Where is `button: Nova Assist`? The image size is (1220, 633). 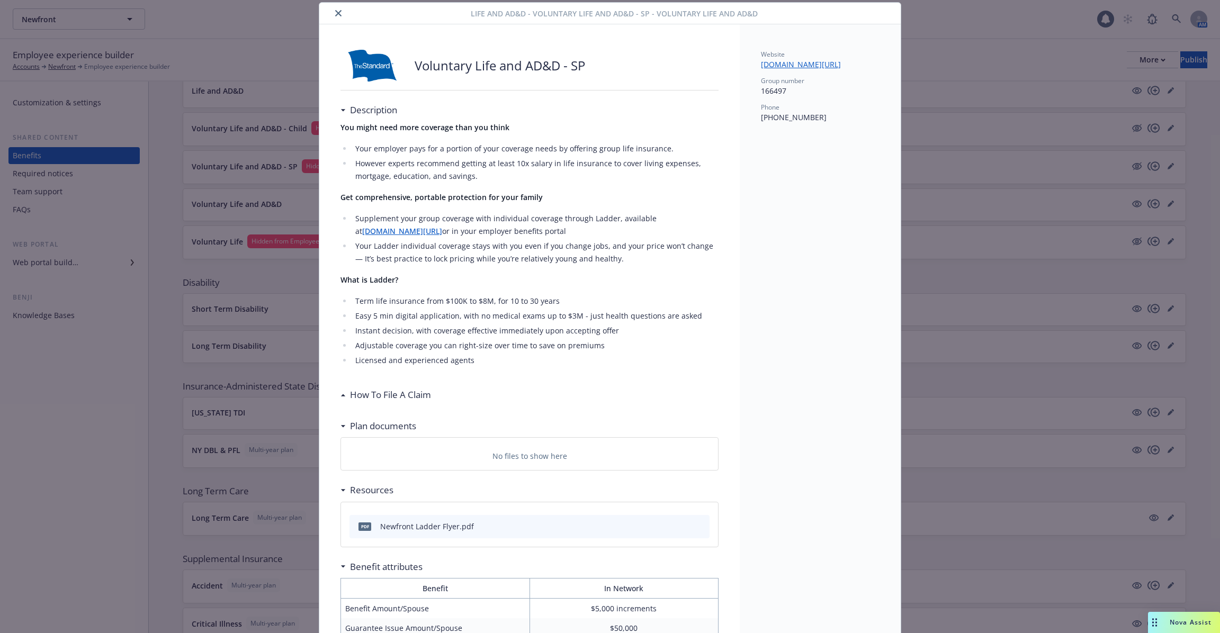
button: Nova Assist is located at coordinates (1184, 623).